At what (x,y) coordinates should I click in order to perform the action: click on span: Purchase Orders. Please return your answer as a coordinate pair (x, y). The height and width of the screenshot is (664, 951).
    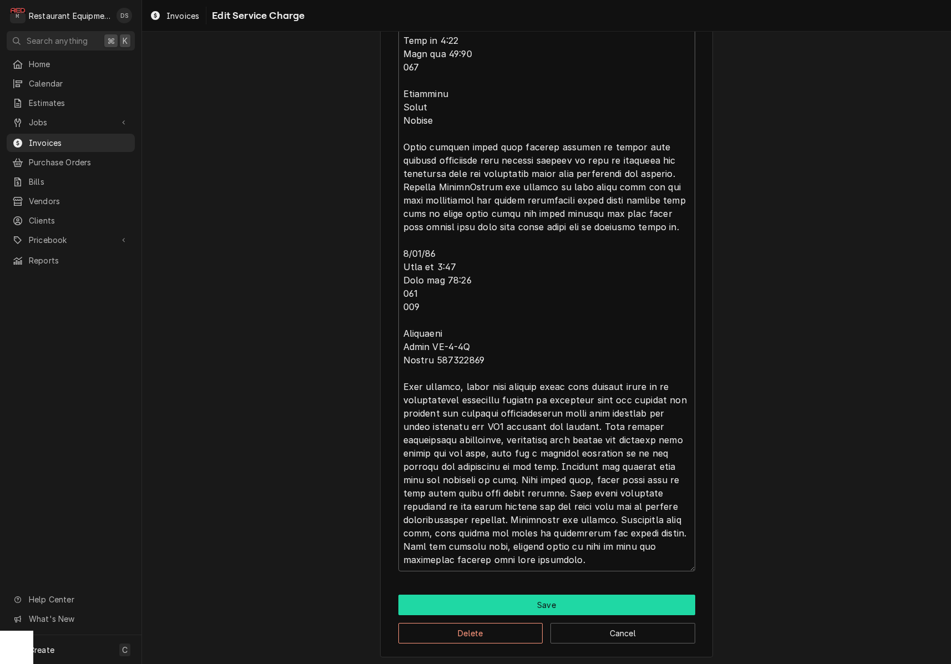
    Looking at the image, I should click on (79, 162).